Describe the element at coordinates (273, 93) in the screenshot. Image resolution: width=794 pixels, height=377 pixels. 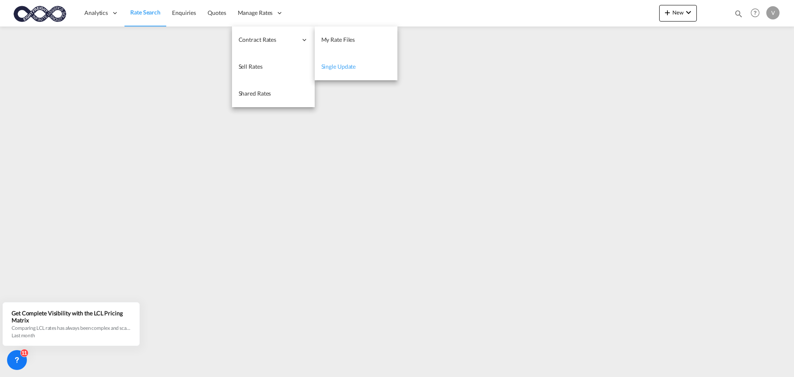
I see `a: Shared Rates` at that location.